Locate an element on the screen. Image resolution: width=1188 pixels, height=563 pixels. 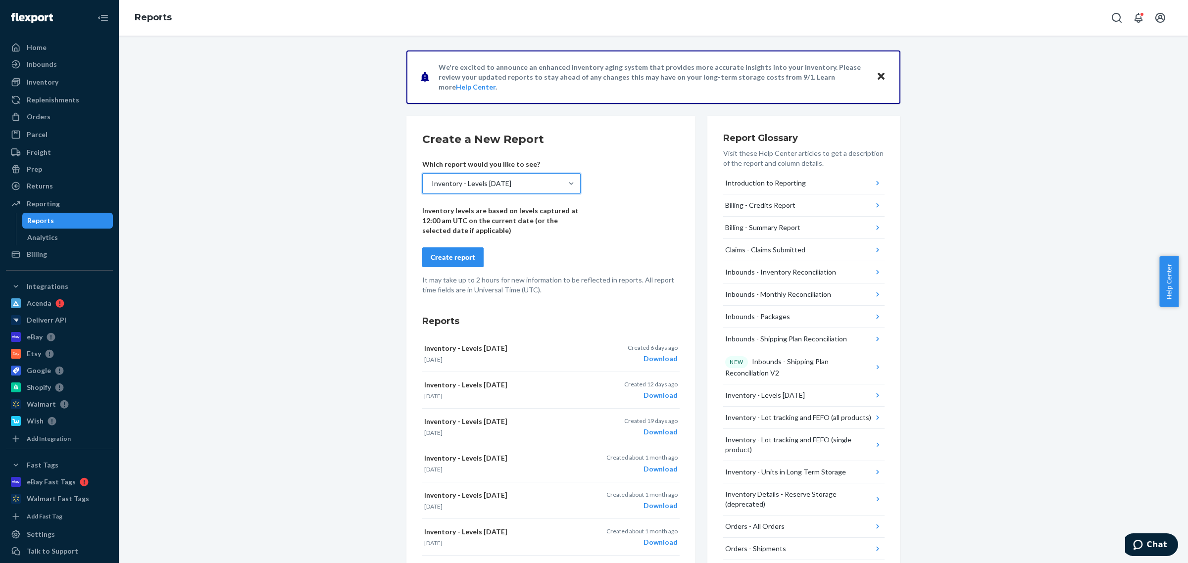
div: Prep is located at coordinates (34, 169).